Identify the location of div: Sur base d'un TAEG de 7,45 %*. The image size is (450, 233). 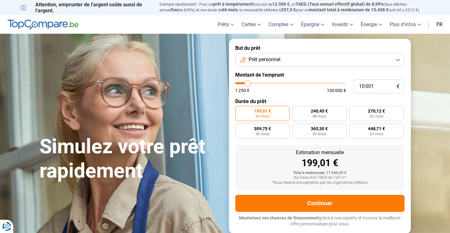
(320, 178).